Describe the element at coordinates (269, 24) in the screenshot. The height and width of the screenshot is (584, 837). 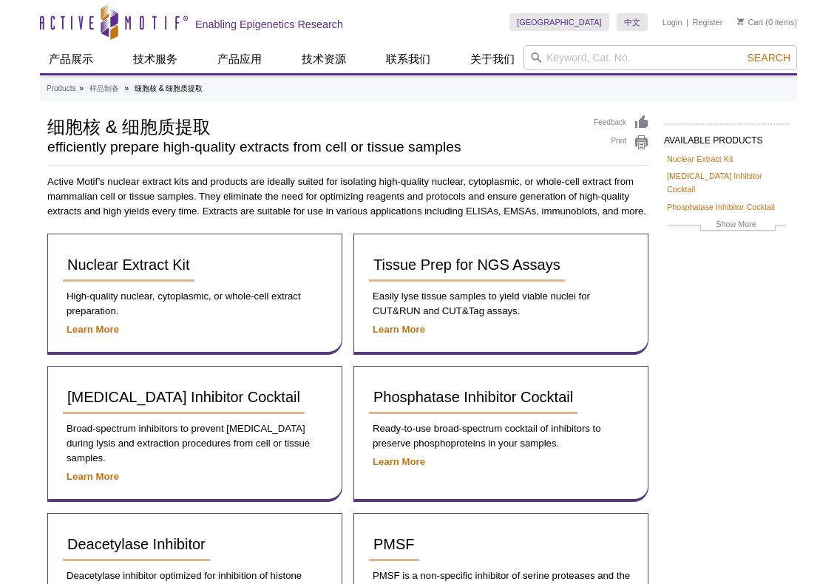
I see `h2: Enabling Epigenetics Research` at that location.